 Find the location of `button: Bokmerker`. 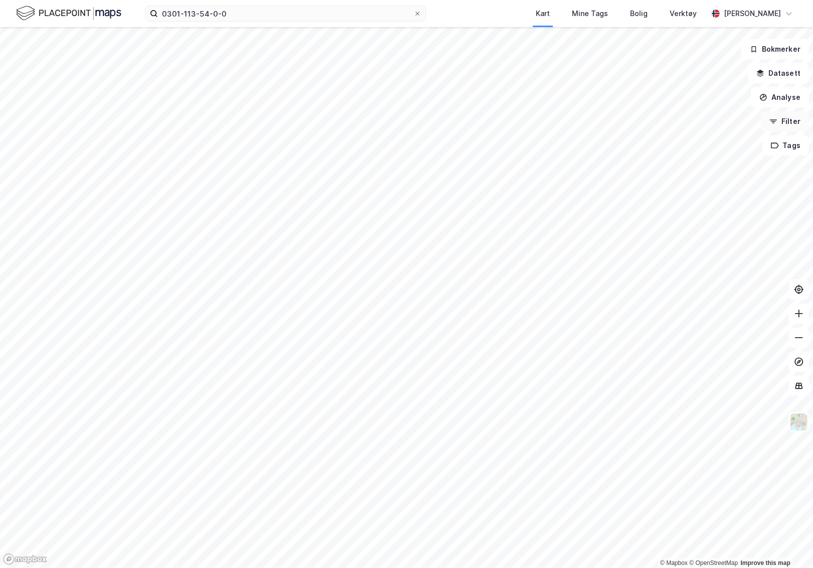

button: Bokmerker is located at coordinates (775, 49).